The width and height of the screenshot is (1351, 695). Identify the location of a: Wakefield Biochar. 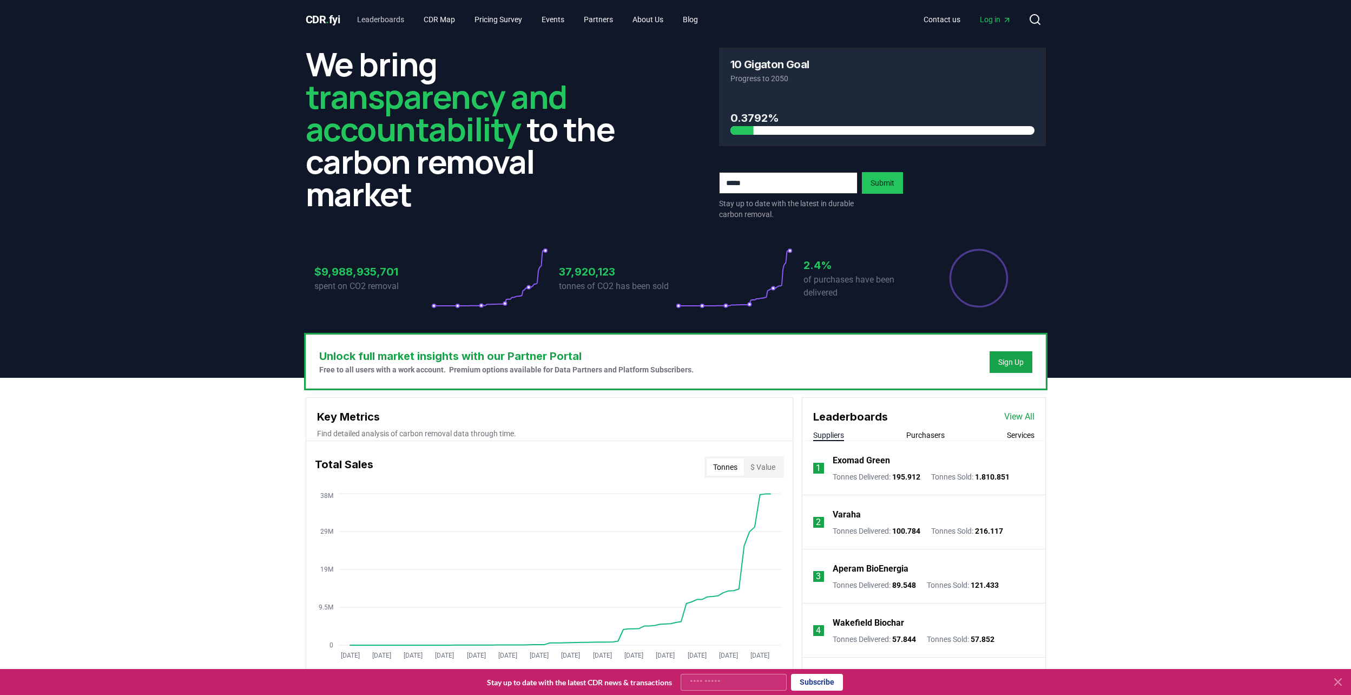
(868, 623).